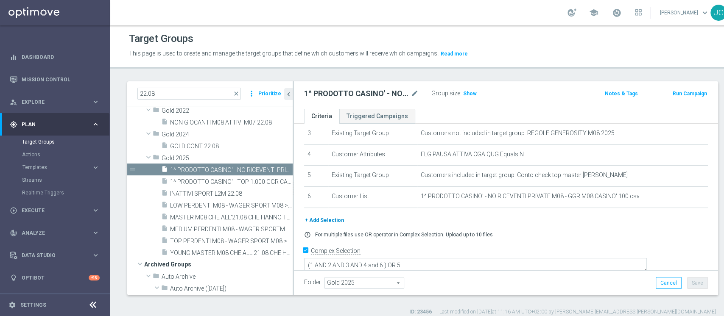  Describe the element at coordinates (316, 197) in the screenshot. I see `td: 6` at that location.